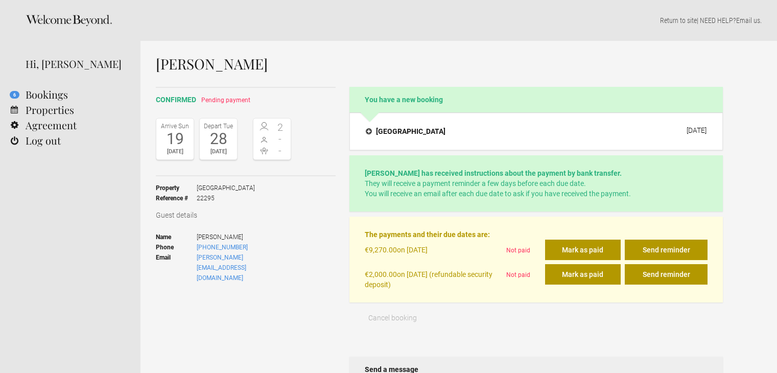  Describe the element at coordinates (246, 215) in the screenshot. I see `h3: Guest details` at that location.